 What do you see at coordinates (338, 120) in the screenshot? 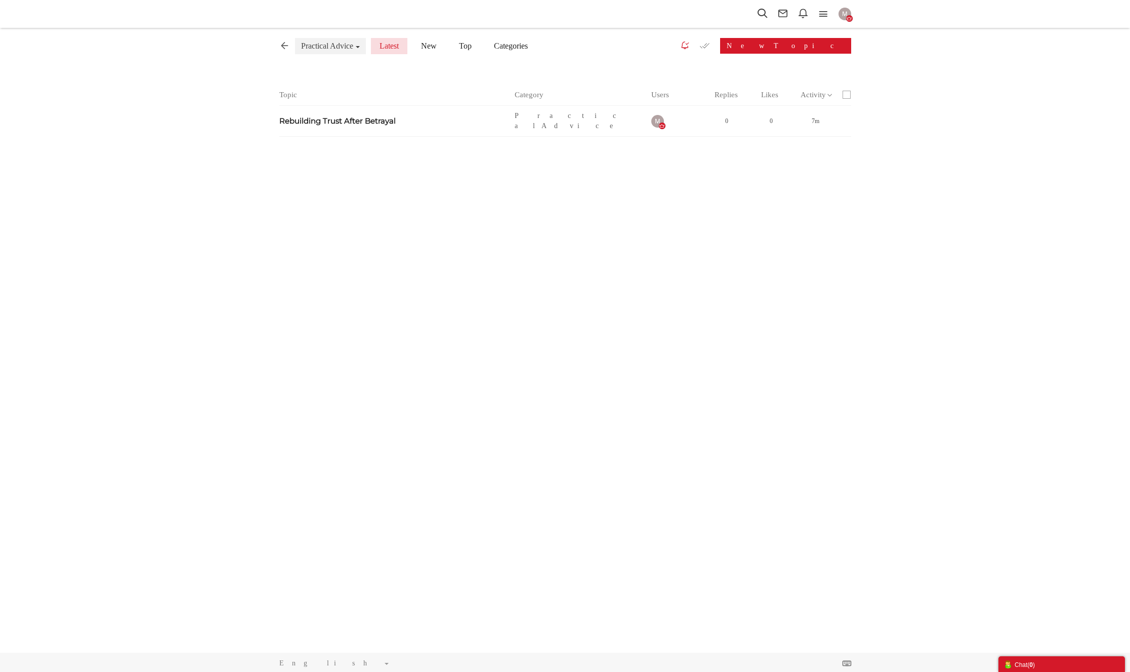
I see `a: Rebuilding Trust After Betrayal` at bounding box center [338, 120].